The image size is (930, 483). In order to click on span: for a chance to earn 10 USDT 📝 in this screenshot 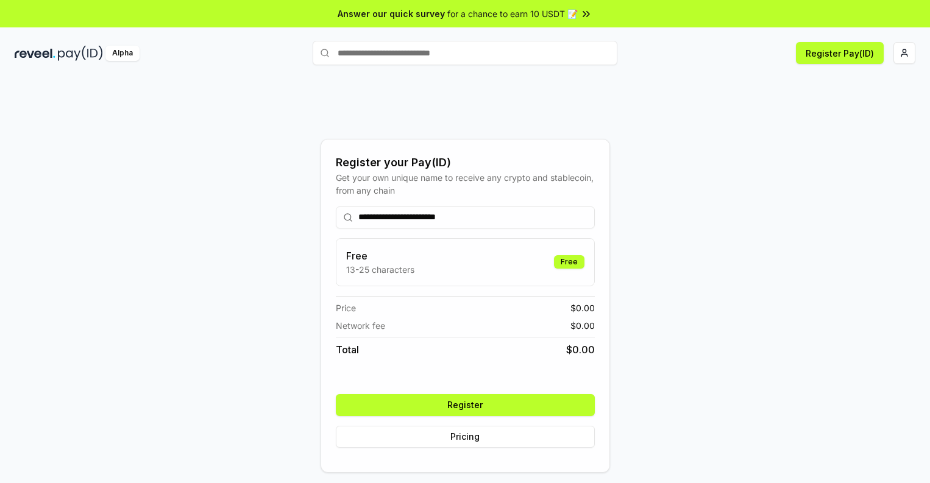, I will do `click(512, 13)`.